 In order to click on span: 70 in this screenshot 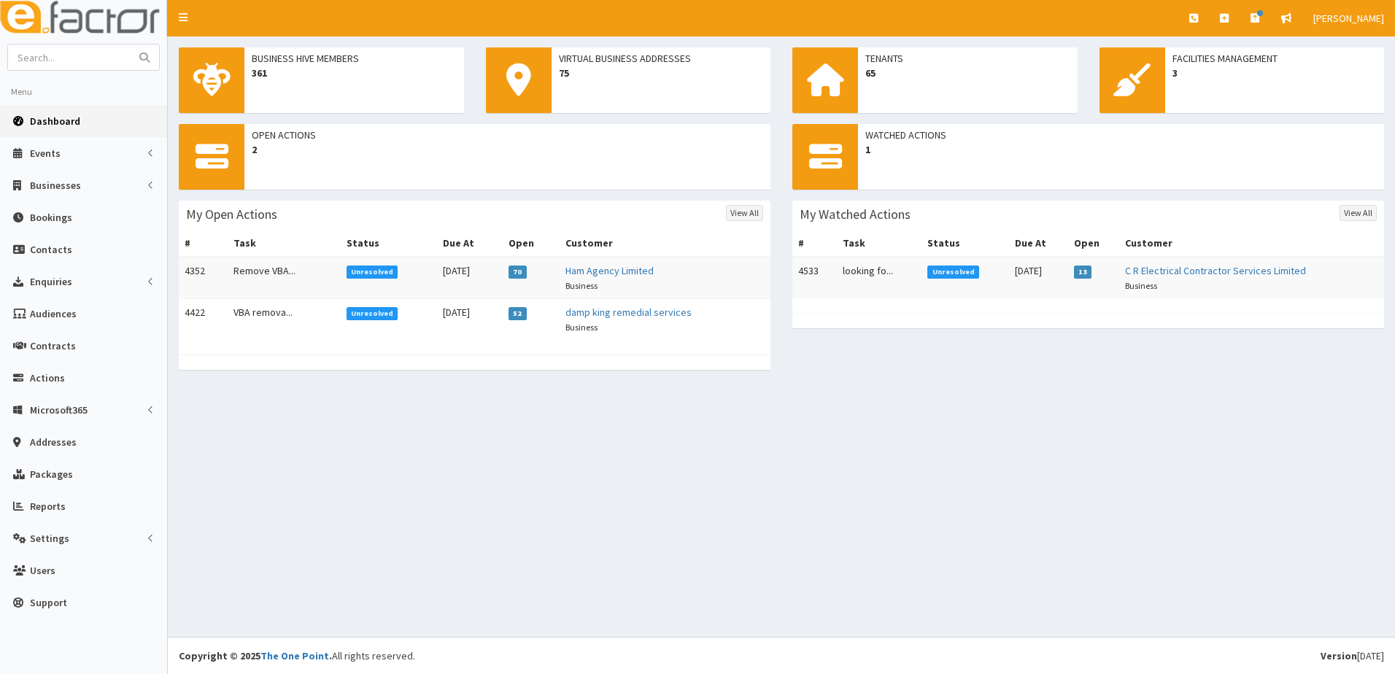, I will do `click(517, 272)`.